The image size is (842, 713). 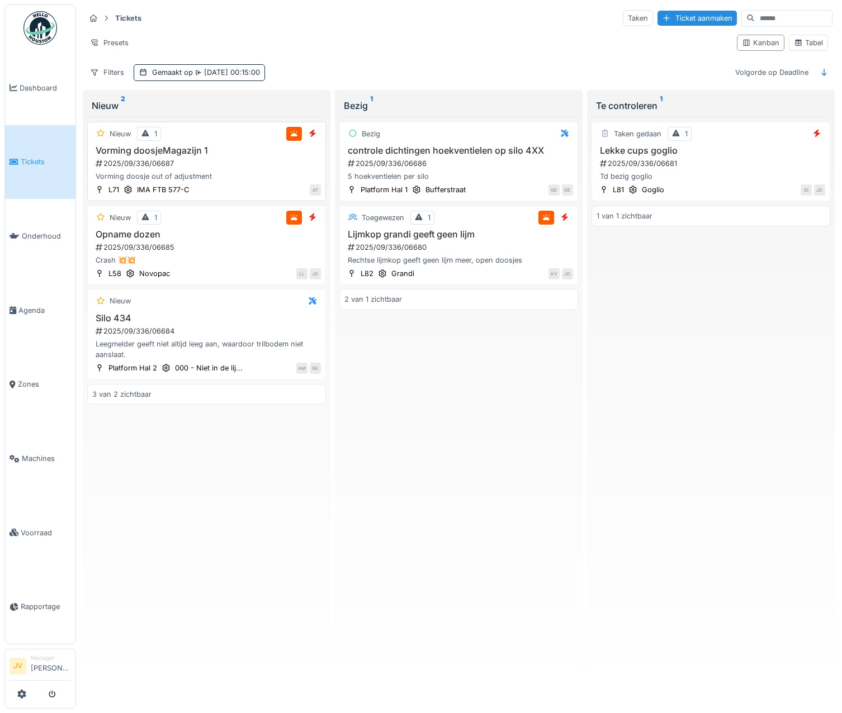 What do you see at coordinates (46, 162) in the screenshot?
I see `span: Tickets` at bounding box center [46, 162].